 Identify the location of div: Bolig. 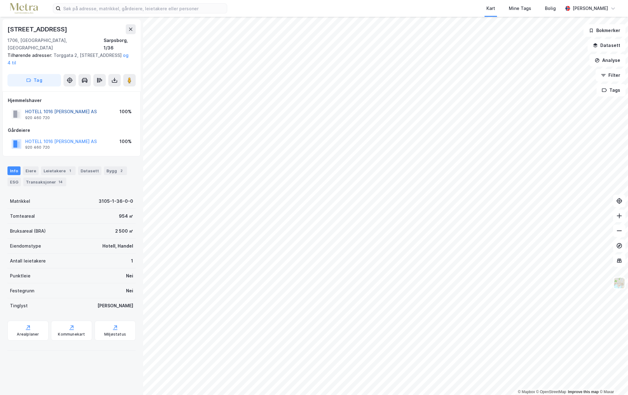
(551, 8).